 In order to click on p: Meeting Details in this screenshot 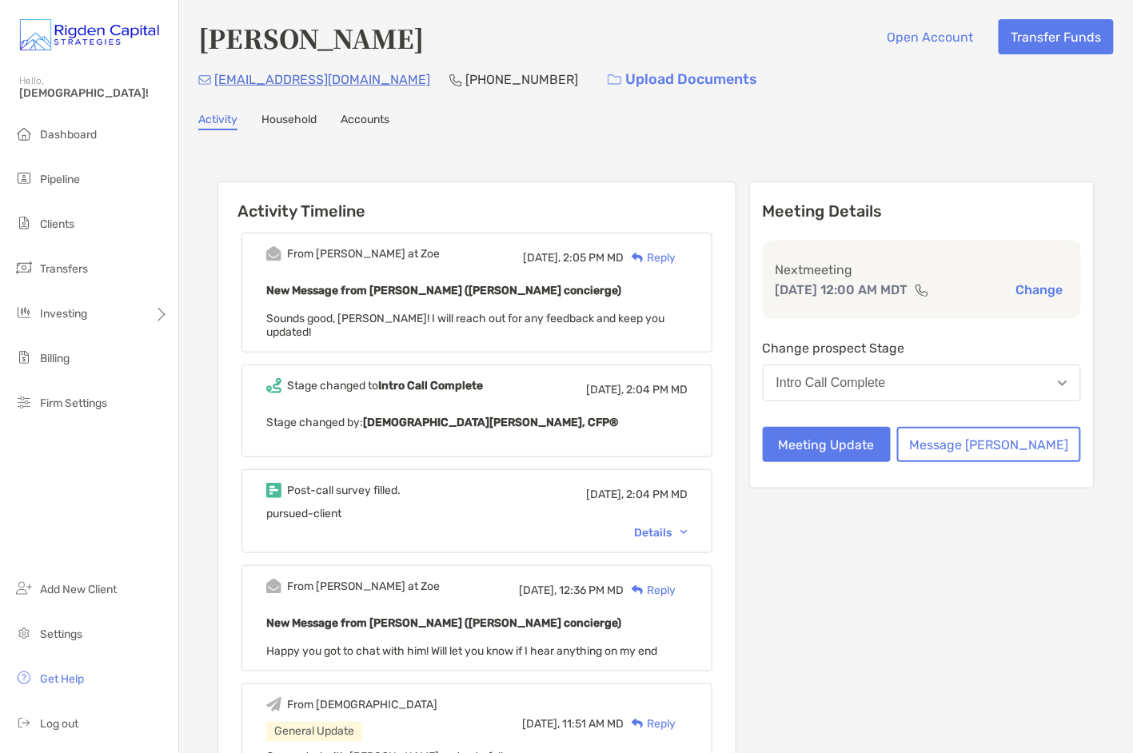, I will do `click(922, 211)`.